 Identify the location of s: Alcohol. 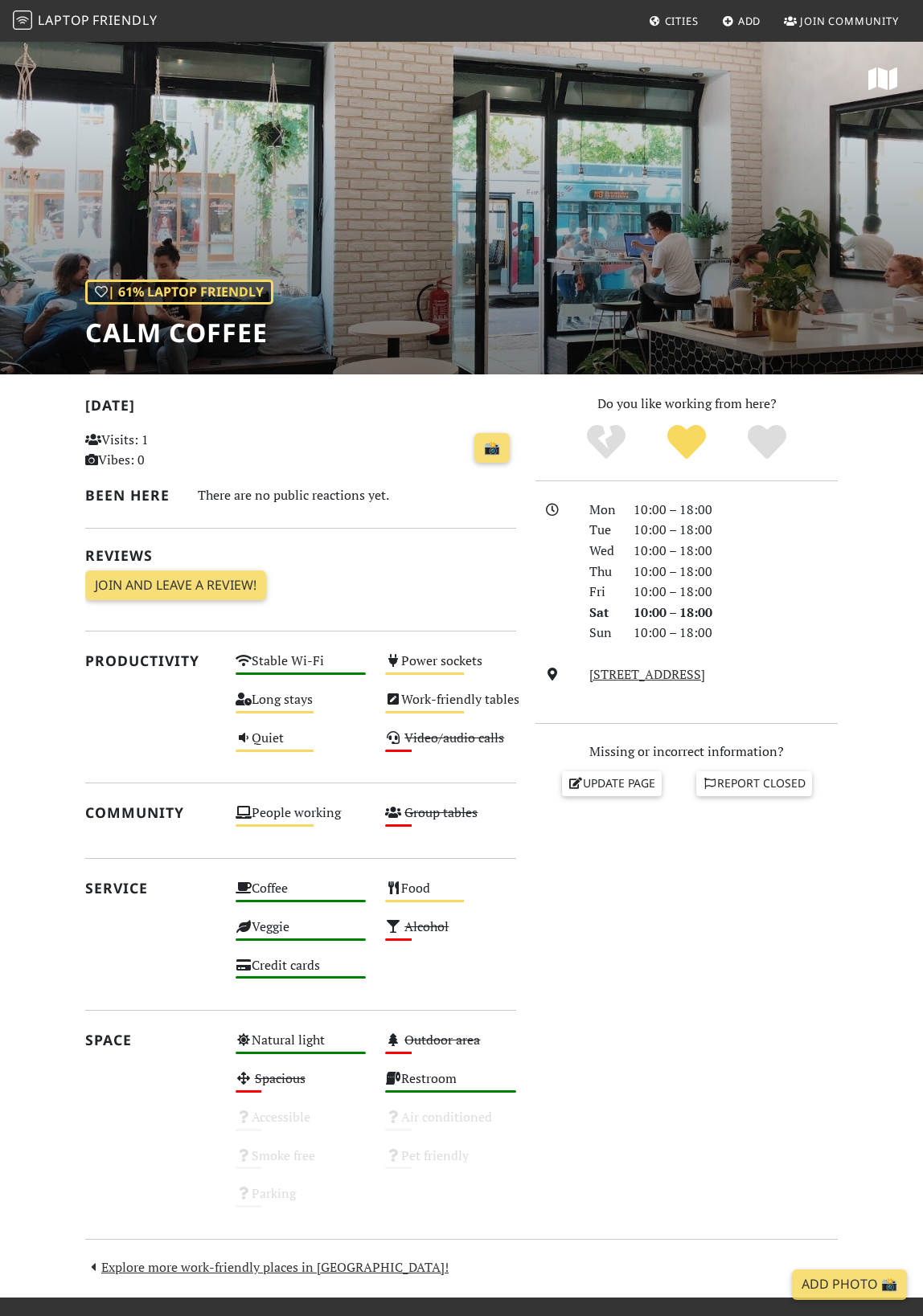
(426, 927).